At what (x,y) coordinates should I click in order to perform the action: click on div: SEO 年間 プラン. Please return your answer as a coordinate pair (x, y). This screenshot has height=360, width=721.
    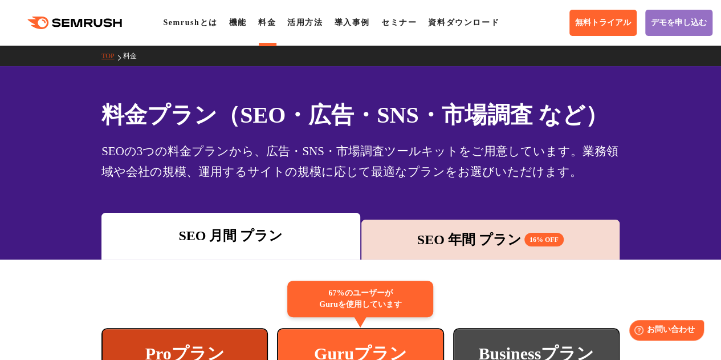
    Looking at the image, I should click on (490, 239).